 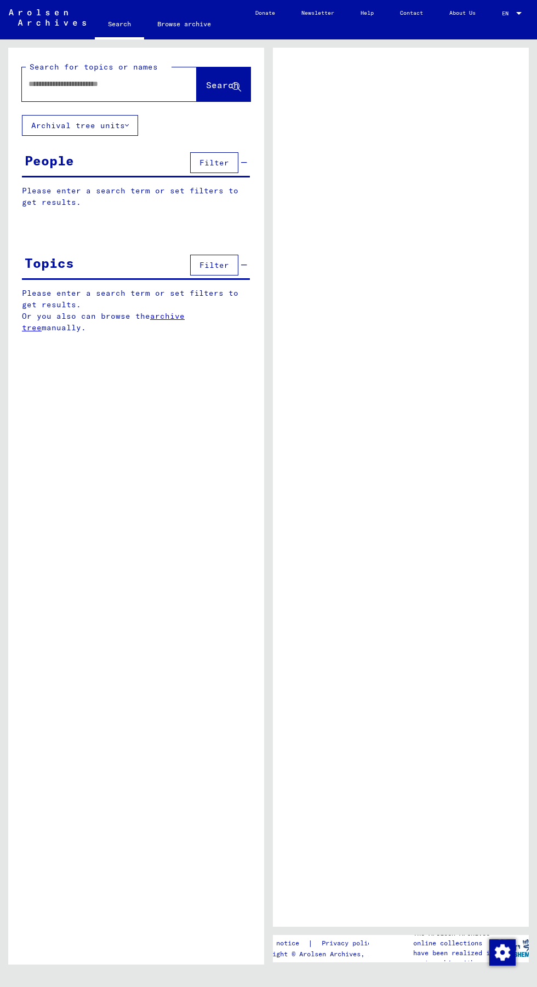 I want to click on a: Privacy policy, so click(x=351, y=943).